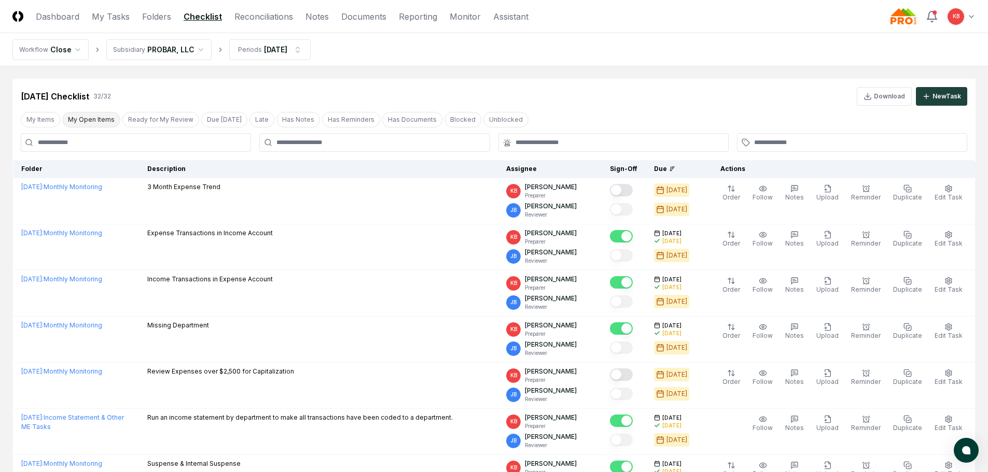 The width and height of the screenshot is (988, 472). I want to click on button: NewTask, so click(941, 96).